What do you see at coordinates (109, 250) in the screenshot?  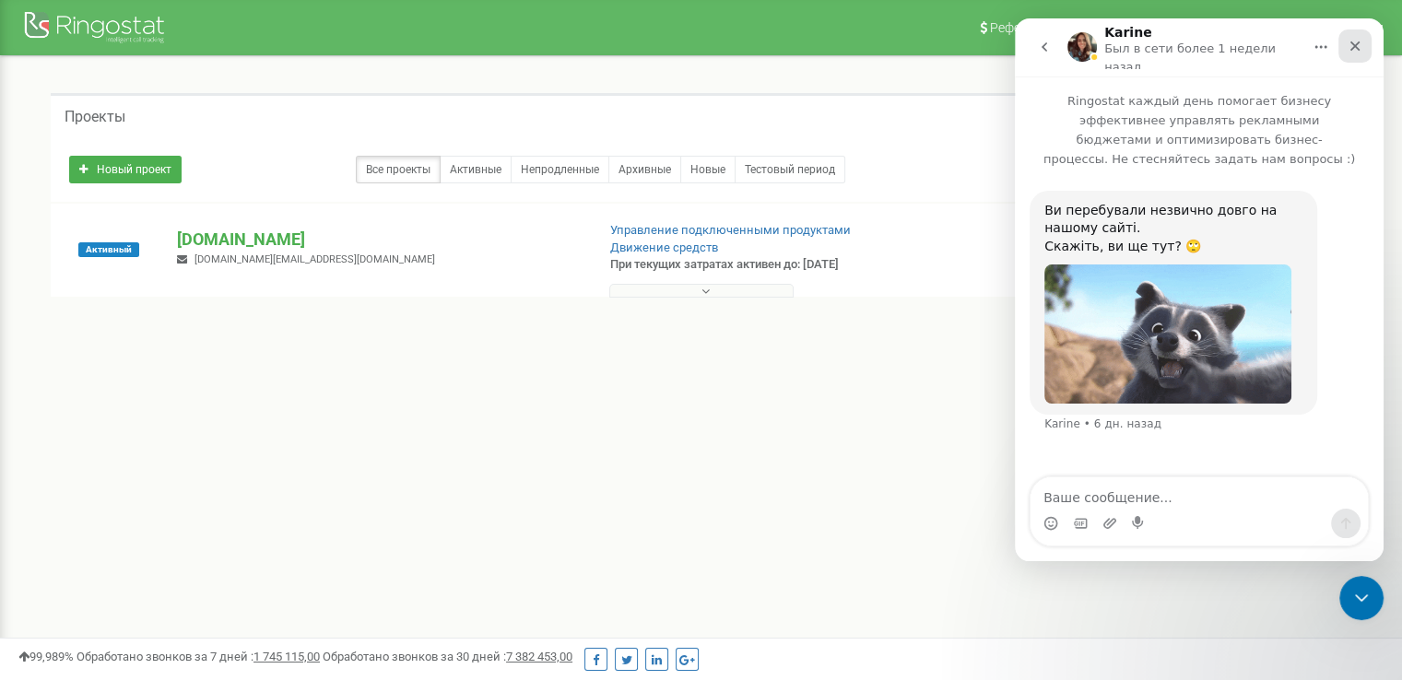 I see `span: Активный` at bounding box center [109, 250].